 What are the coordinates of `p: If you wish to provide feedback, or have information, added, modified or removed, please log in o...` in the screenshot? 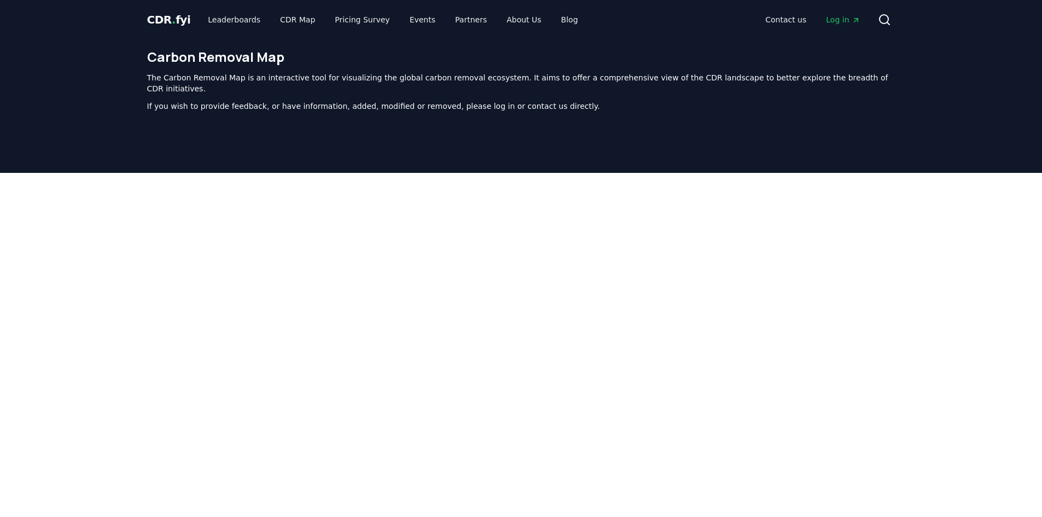 It's located at (521, 106).